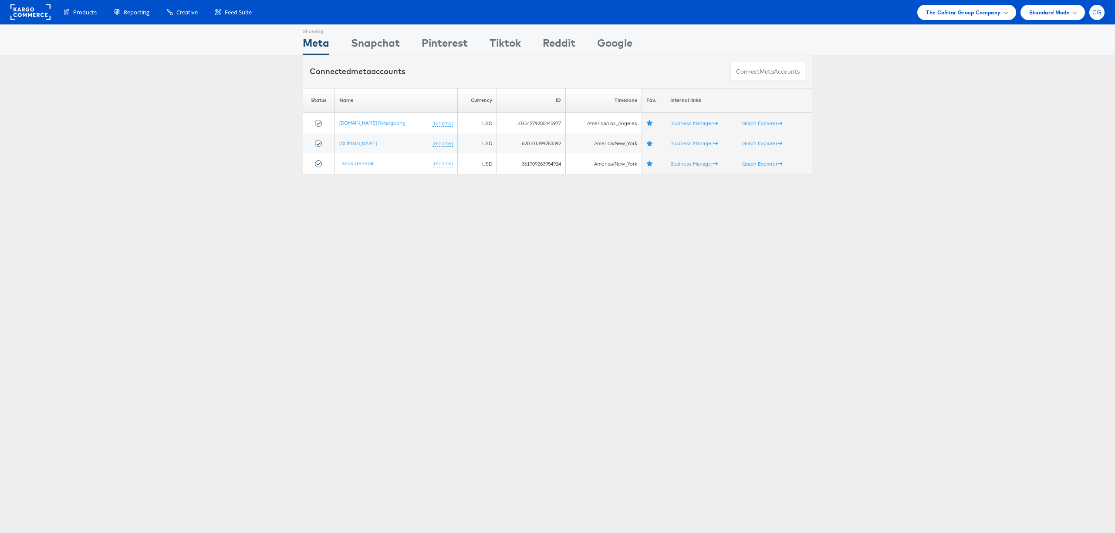 The image size is (1115, 533). What do you see at coordinates (445, 45) in the screenshot?
I see `div: Pinterest` at bounding box center [445, 45].